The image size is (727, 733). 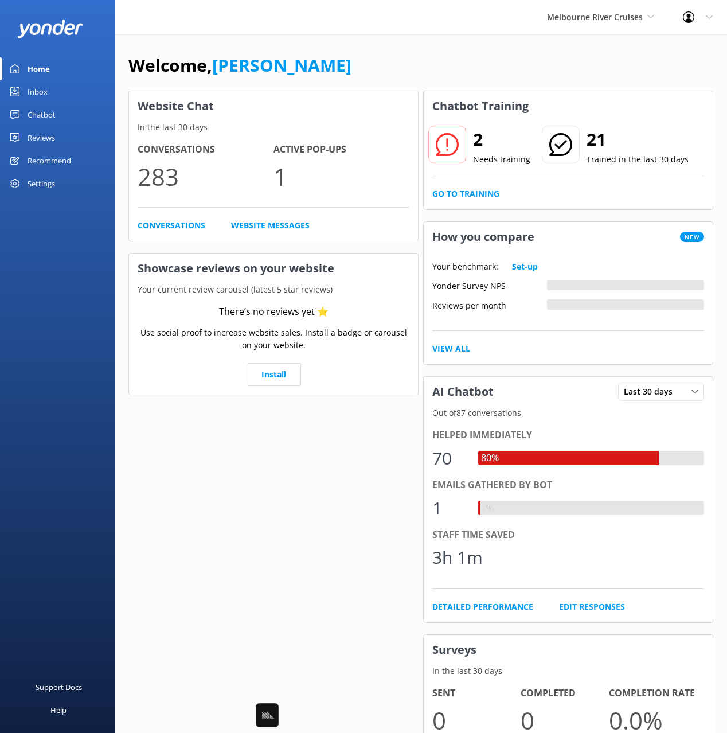 I want to click on h2: 2, so click(x=502, y=139).